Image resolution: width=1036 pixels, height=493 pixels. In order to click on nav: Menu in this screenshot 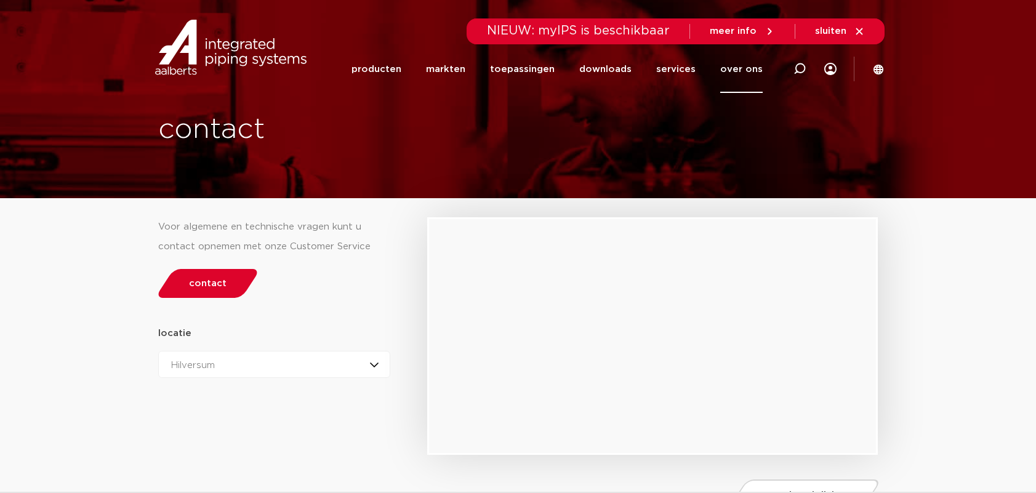, I will do `click(557, 69)`.